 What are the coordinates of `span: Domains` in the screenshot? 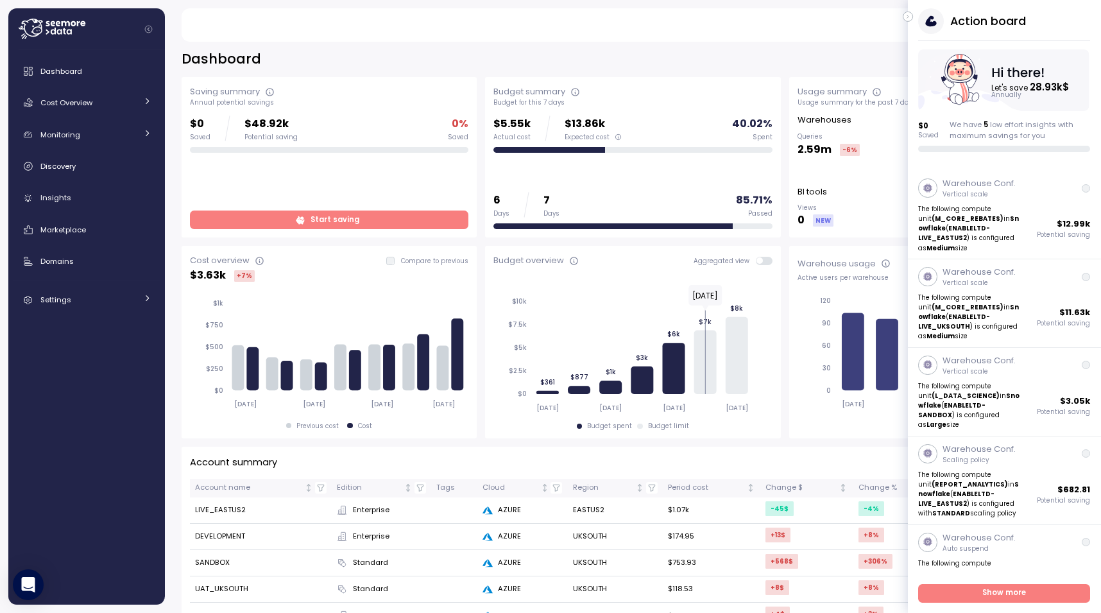 It's located at (57, 261).